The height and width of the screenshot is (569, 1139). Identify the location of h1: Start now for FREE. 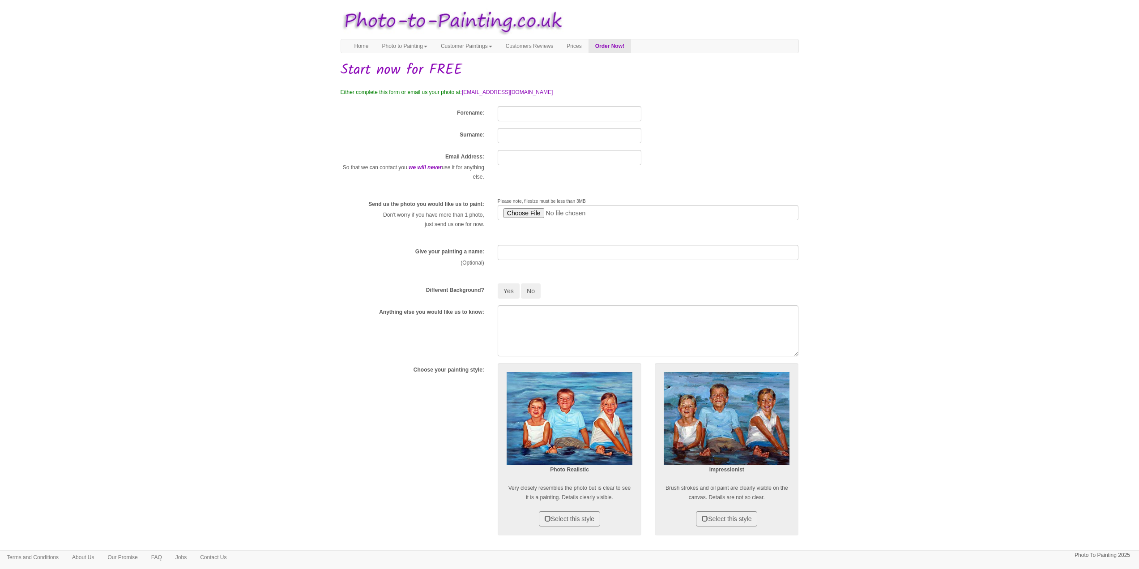
(570, 70).